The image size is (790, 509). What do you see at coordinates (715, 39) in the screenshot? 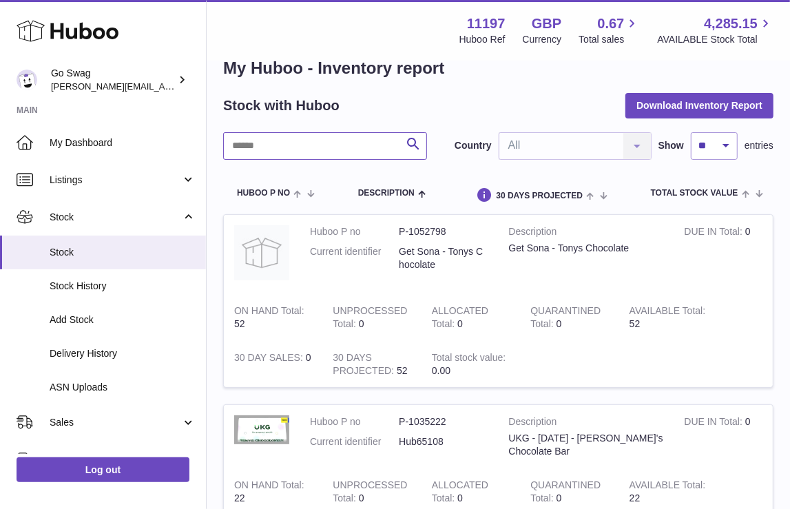
I see `span: AVAILABLE Stock Total` at bounding box center [715, 39].